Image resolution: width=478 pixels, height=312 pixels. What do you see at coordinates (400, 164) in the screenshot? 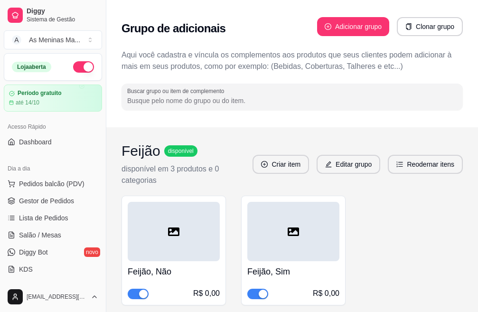
I see `span: ordered-list` at bounding box center [400, 164].